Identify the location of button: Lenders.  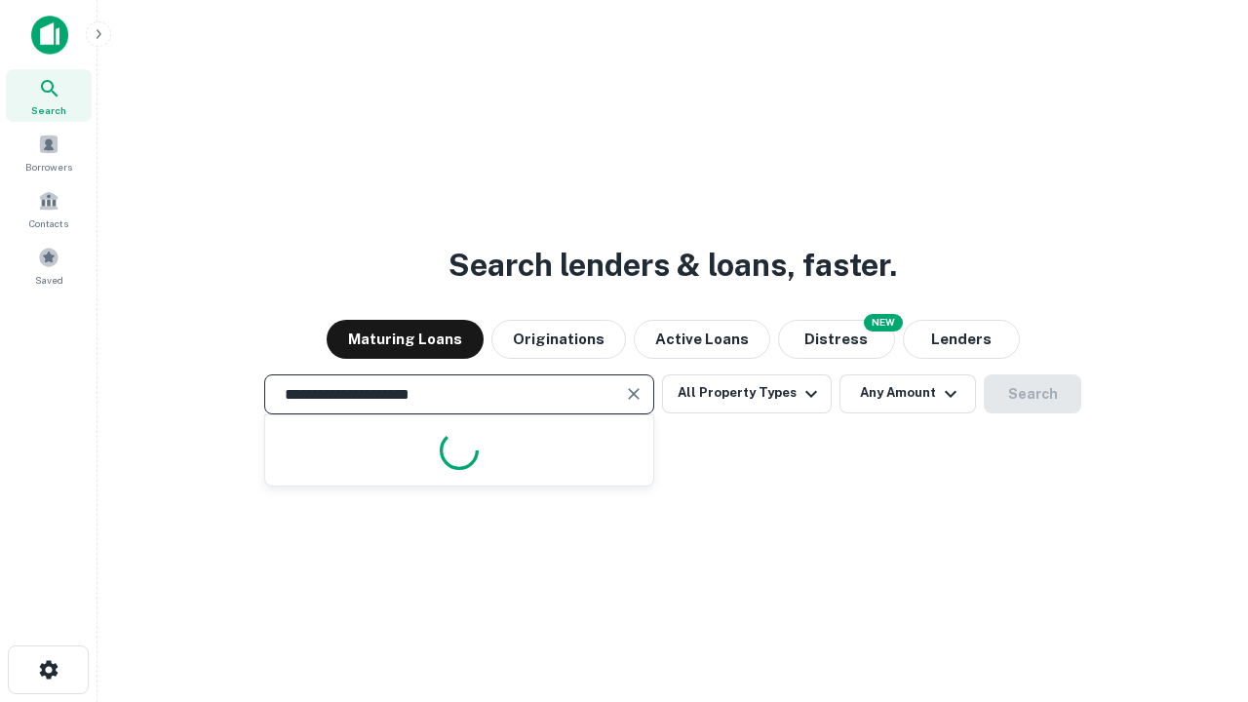
(962, 339).